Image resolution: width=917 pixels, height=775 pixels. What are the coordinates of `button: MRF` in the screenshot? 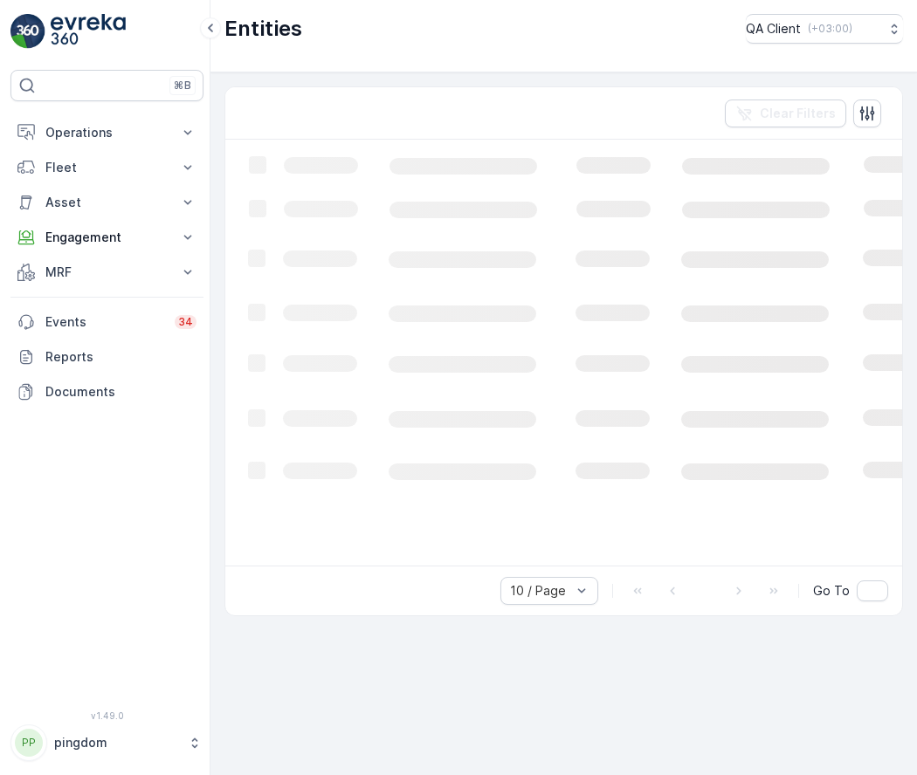 It's located at (107, 272).